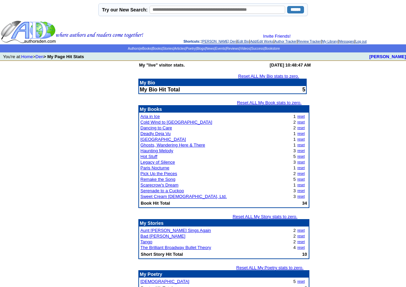 Image resolution: width=406 pixels, height=287 pixels. What do you see at coordinates (272, 48) in the screenshot?
I see `a: Bookstore` at bounding box center [272, 48].